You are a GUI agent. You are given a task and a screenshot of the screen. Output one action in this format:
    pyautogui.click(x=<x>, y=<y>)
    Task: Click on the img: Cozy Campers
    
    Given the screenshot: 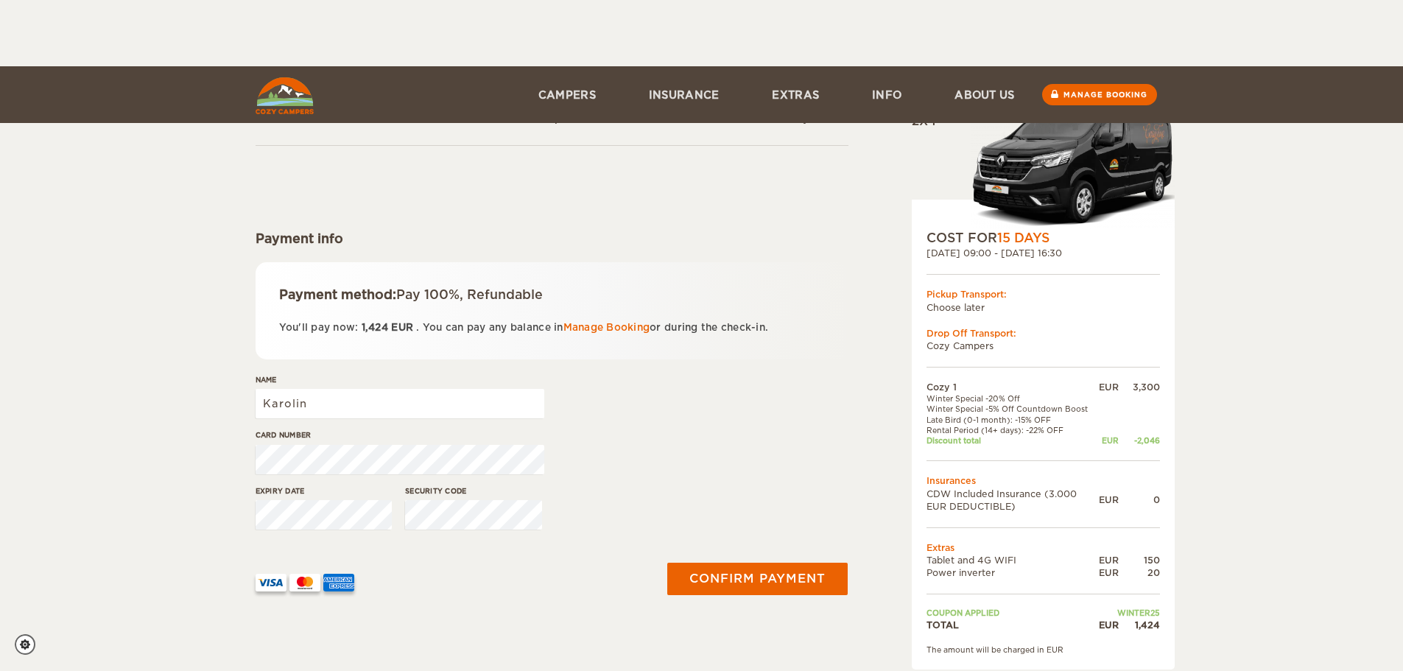 What is the action you would take?
    pyautogui.click(x=284, y=96)
    